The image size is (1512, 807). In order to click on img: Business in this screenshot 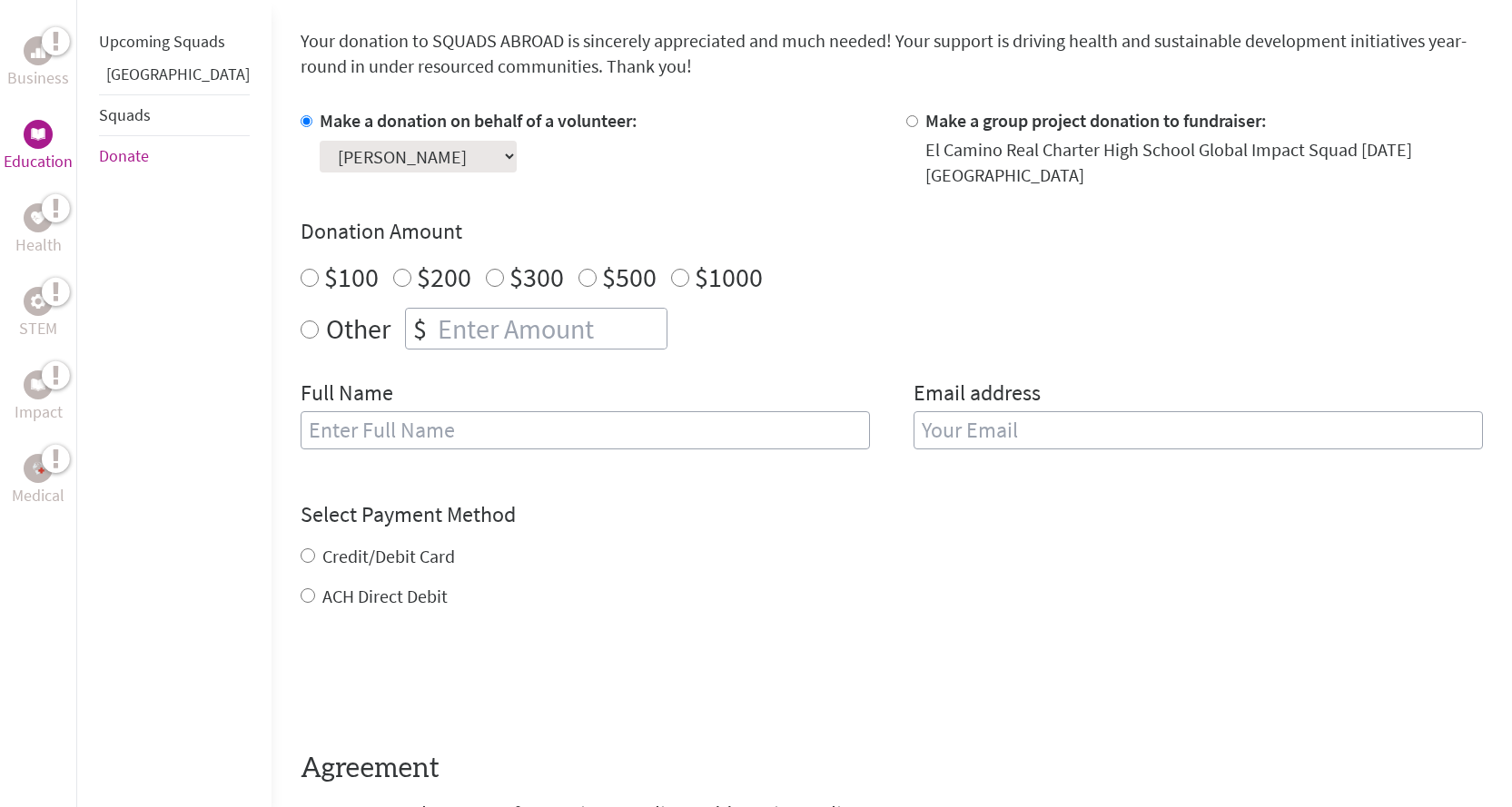, I will do `click(38, 51)`.